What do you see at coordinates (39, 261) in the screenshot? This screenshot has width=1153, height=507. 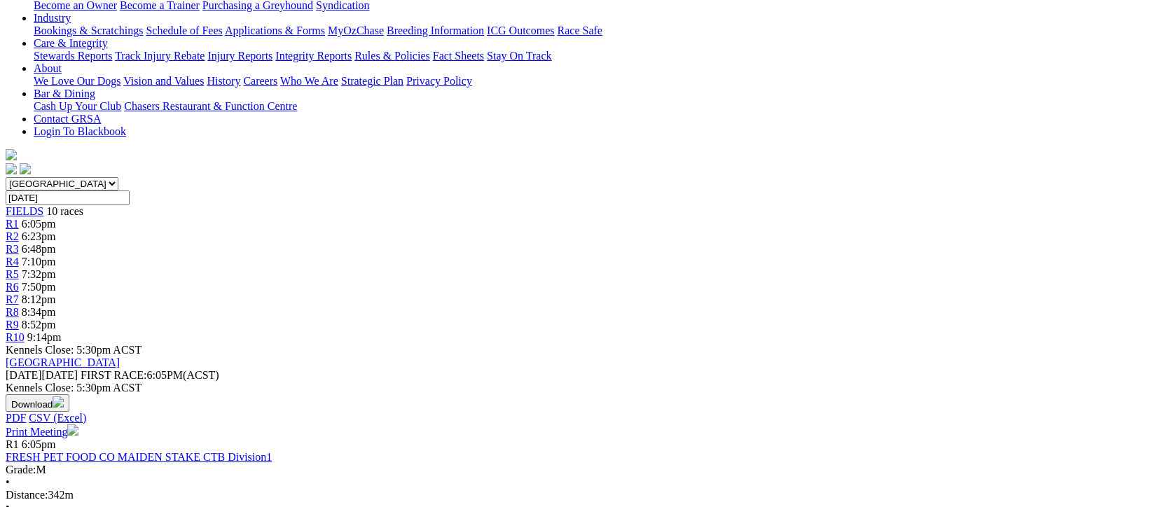 I see `span: 7:10pm` at bounding box center [39, 261].